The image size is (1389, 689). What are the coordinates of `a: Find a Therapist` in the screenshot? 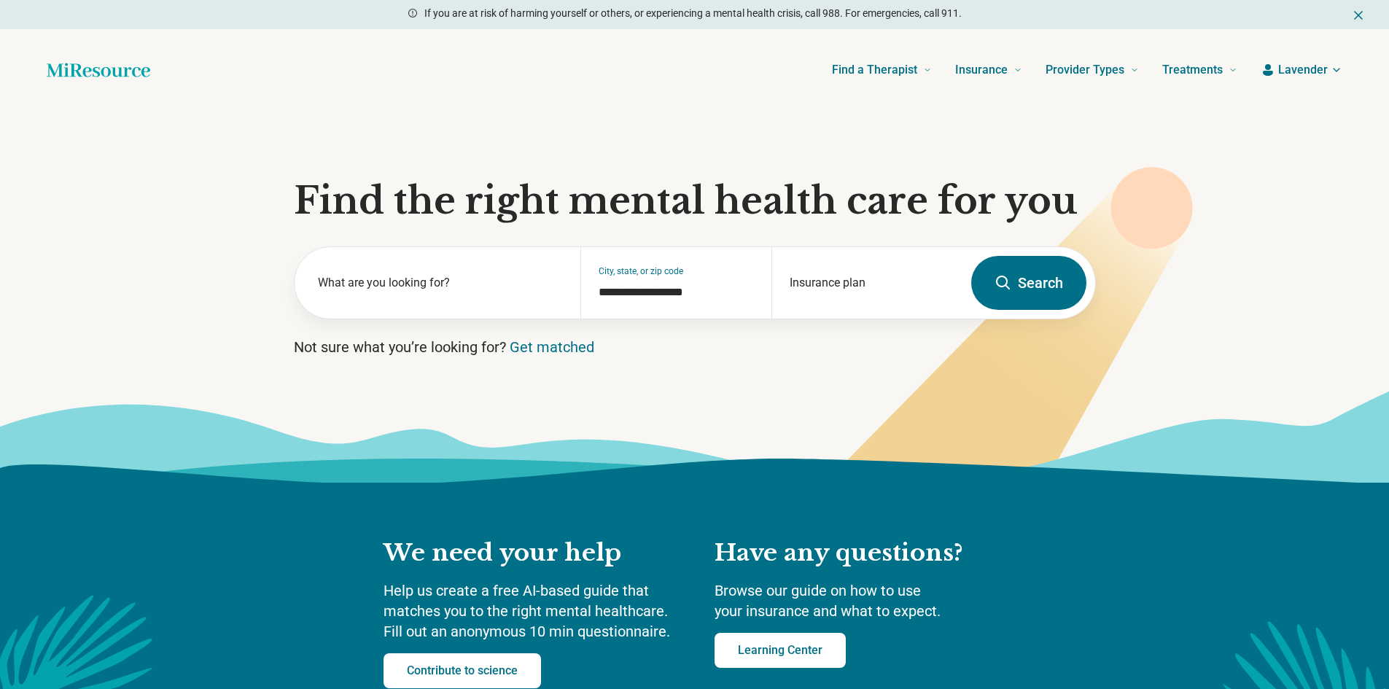 It's located at (882, 70).